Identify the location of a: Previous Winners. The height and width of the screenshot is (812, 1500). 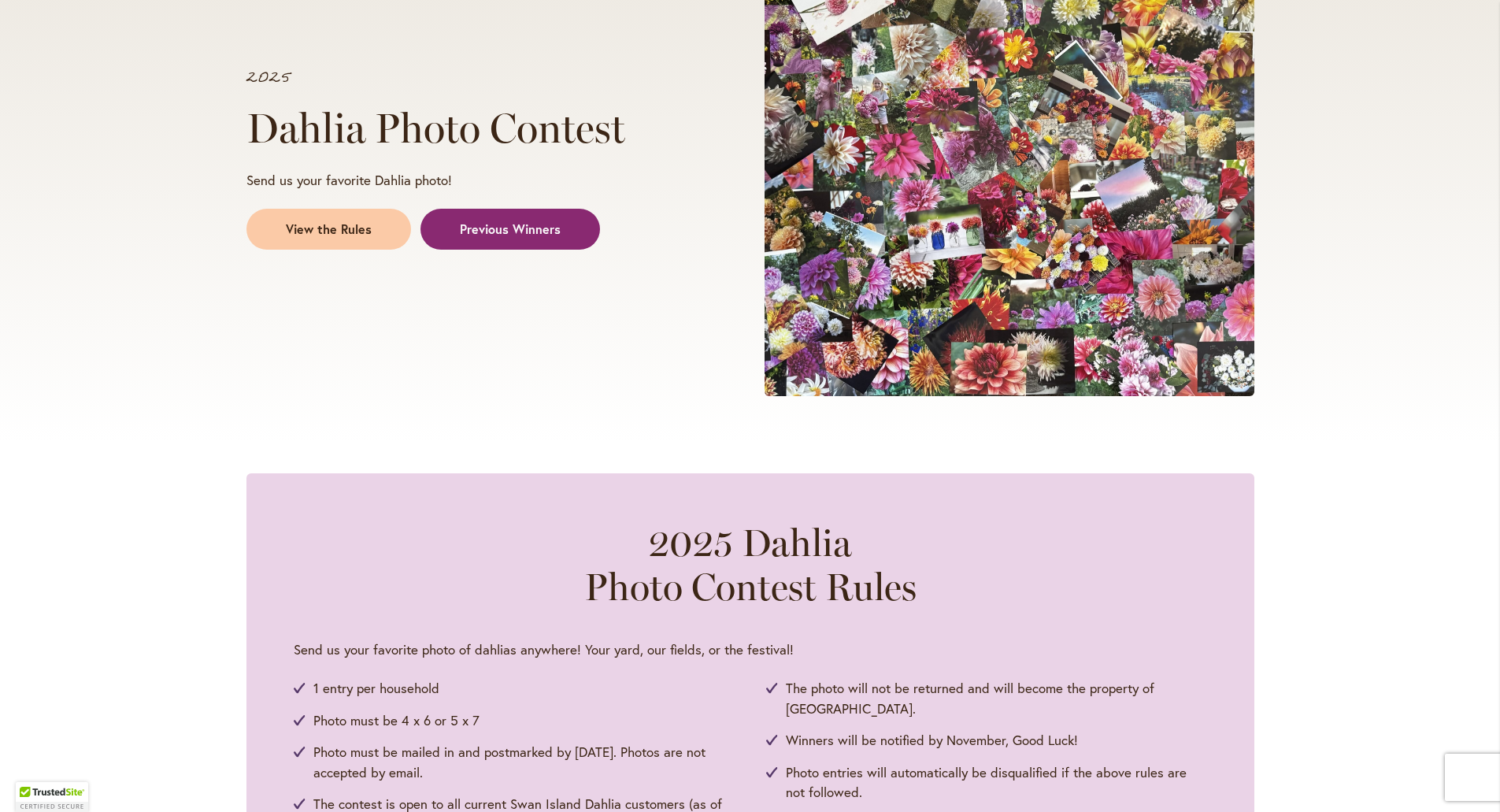
(510, 229).